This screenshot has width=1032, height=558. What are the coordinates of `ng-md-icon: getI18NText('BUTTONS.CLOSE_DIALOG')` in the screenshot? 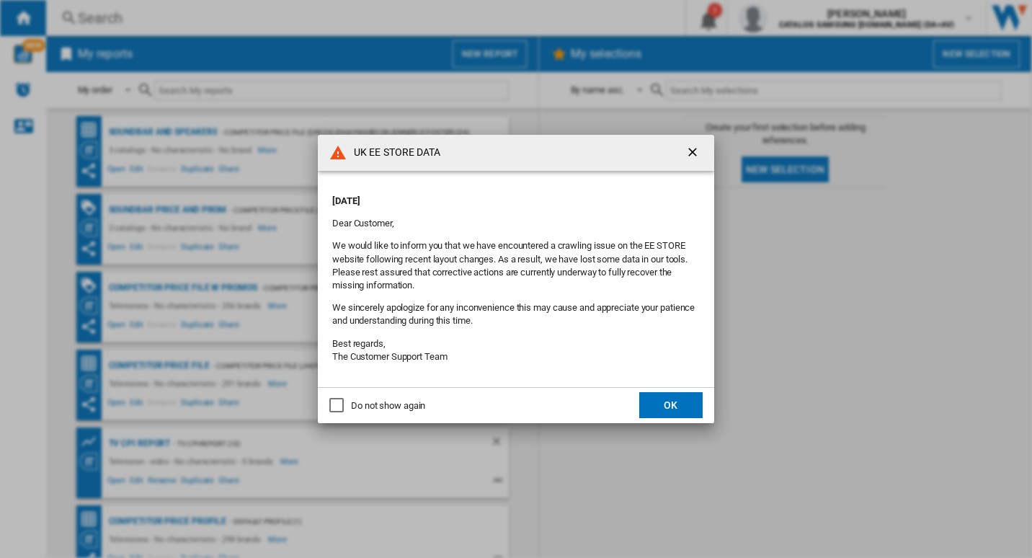 It's located at (694, 153).